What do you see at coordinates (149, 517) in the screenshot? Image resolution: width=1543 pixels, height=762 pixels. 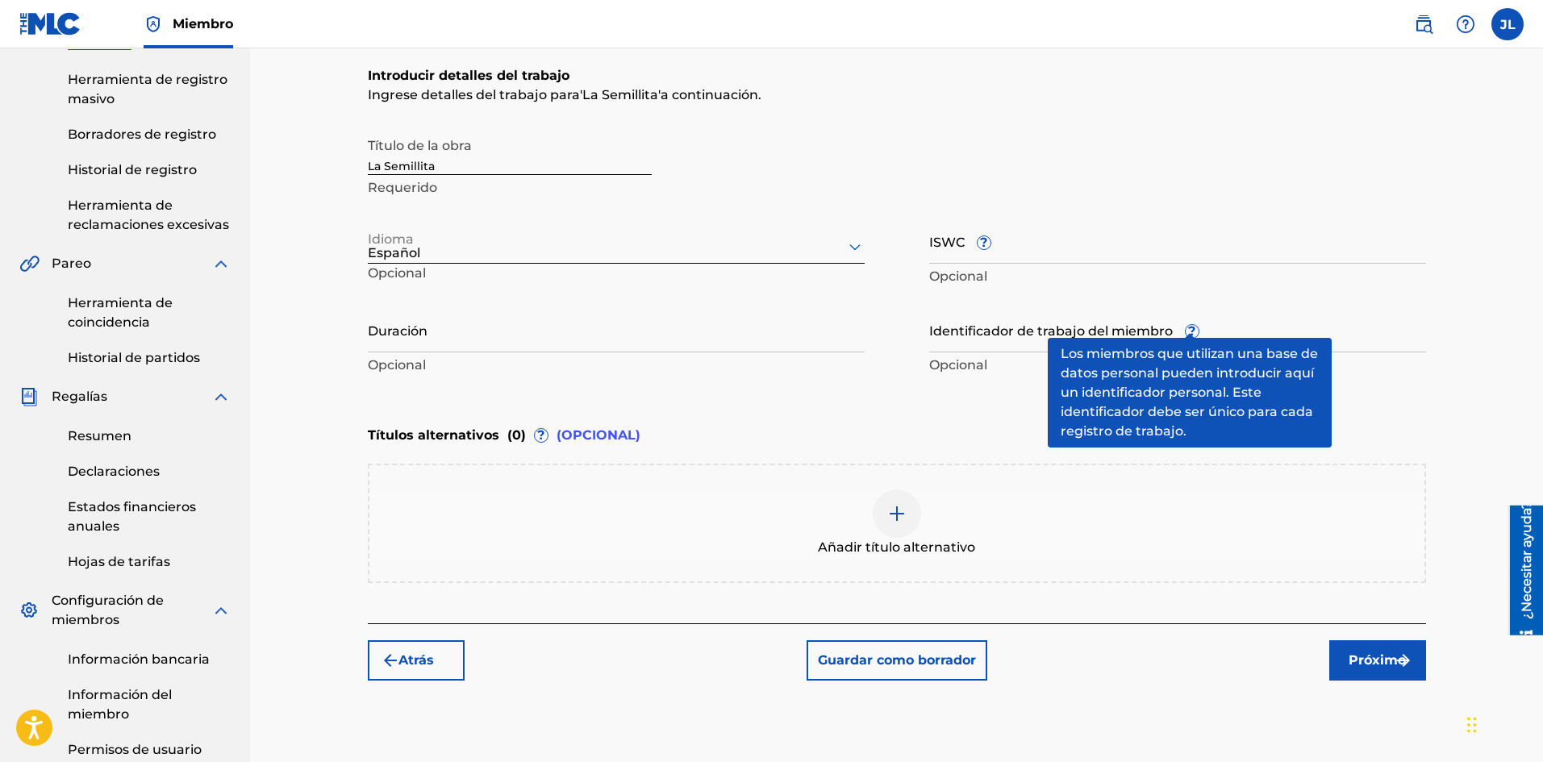 I see `a: Estados financieros anuales` at bounding box center [149, 517].